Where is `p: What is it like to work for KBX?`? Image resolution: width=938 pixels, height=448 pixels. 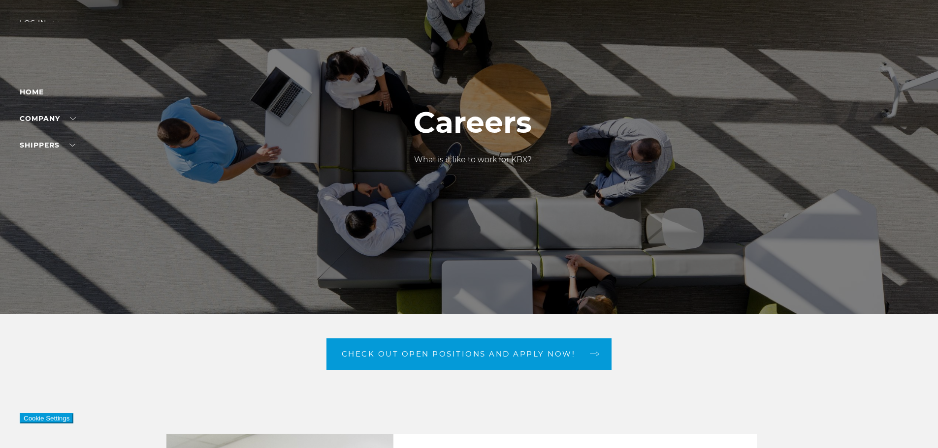 p: What is it like to work for KBX? is located at coordinates (473, 160).